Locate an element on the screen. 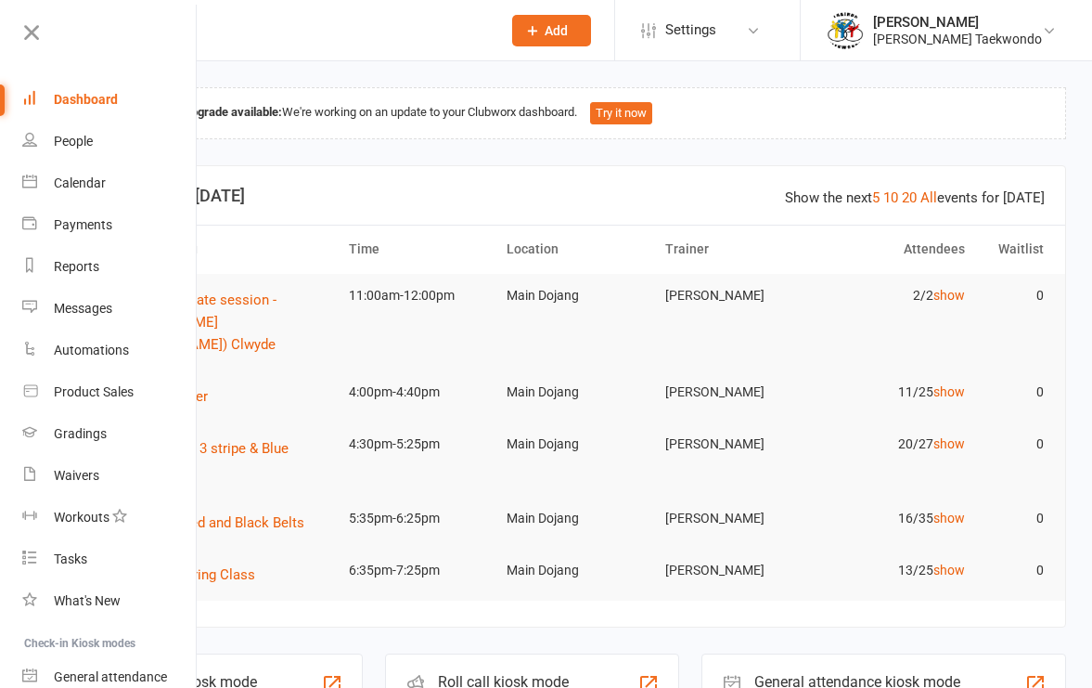 This screenshot has width=1092, height=688. td: 16/35 is located at coordinates (894, 518).